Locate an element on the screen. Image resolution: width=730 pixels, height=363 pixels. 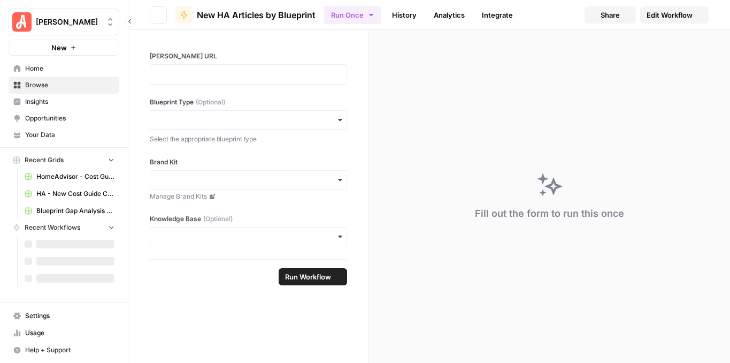
span: HomeAdvisor - Cost Guide Updates is located at coordinates (75, 176).